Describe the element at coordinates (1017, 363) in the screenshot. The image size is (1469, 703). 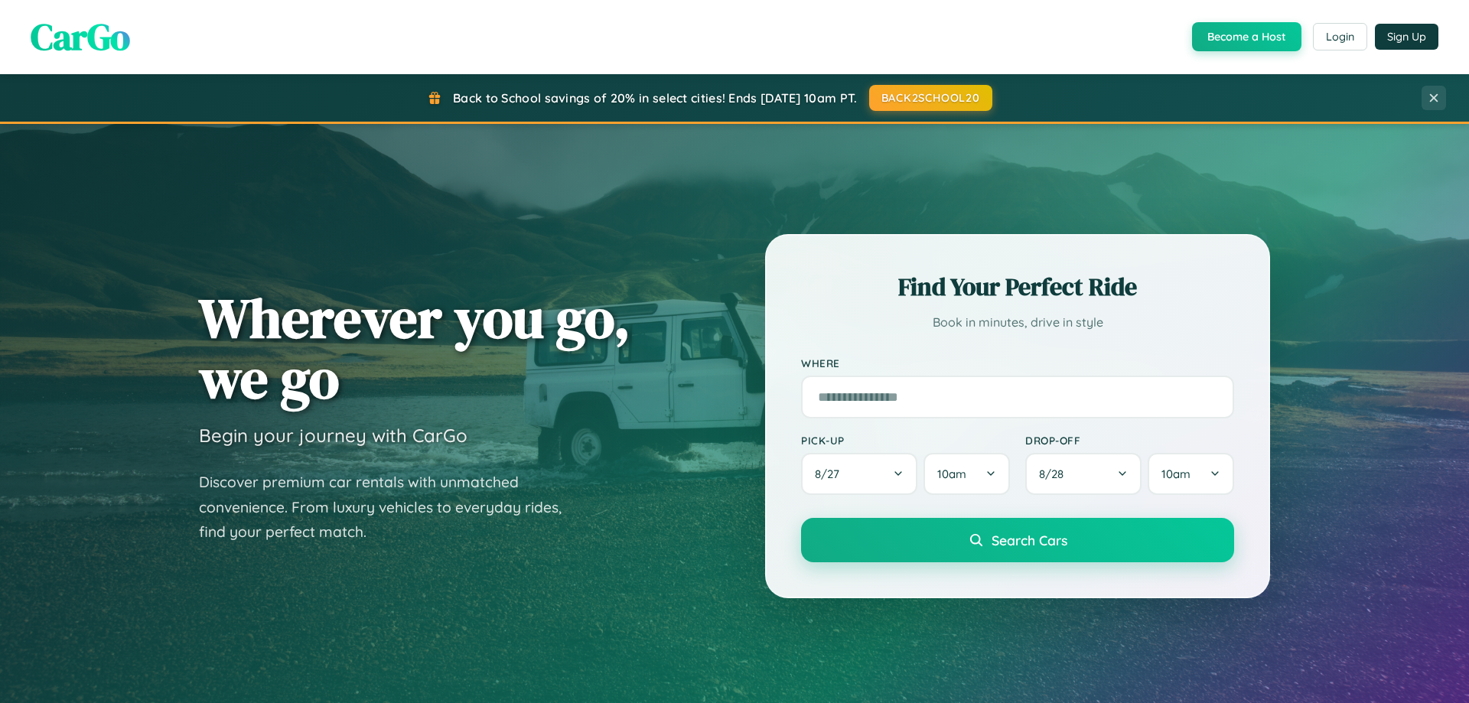
I see `label: Where` at that location.